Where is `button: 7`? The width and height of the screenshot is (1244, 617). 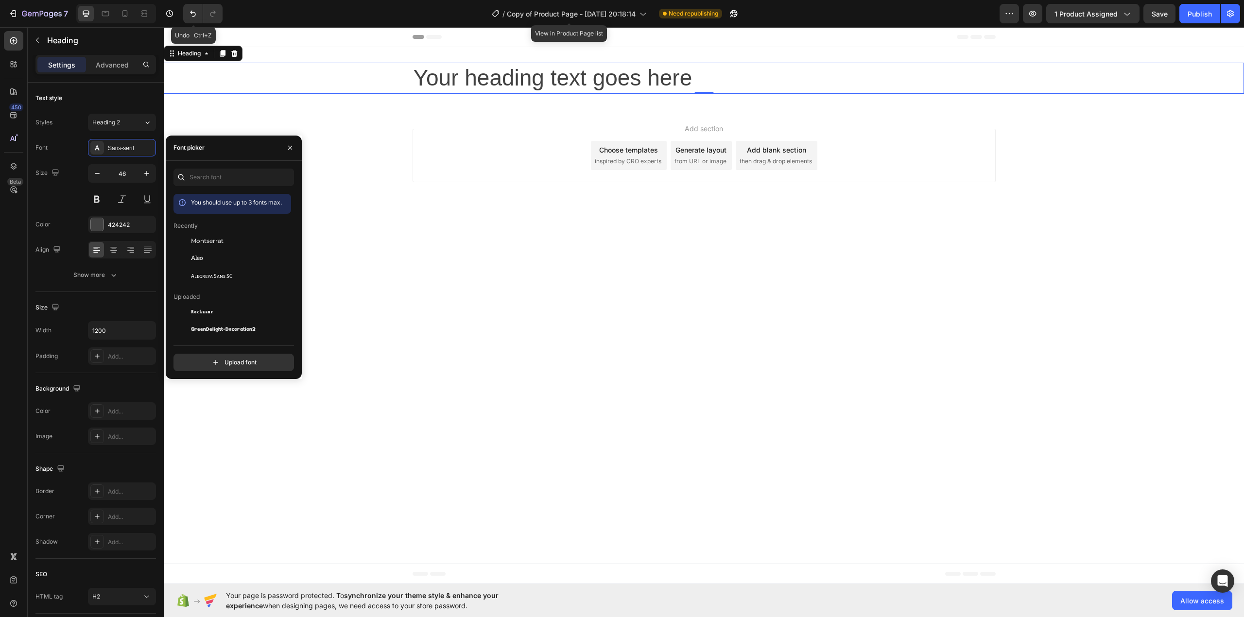
button: 7 is located at coordinates (38, 14).